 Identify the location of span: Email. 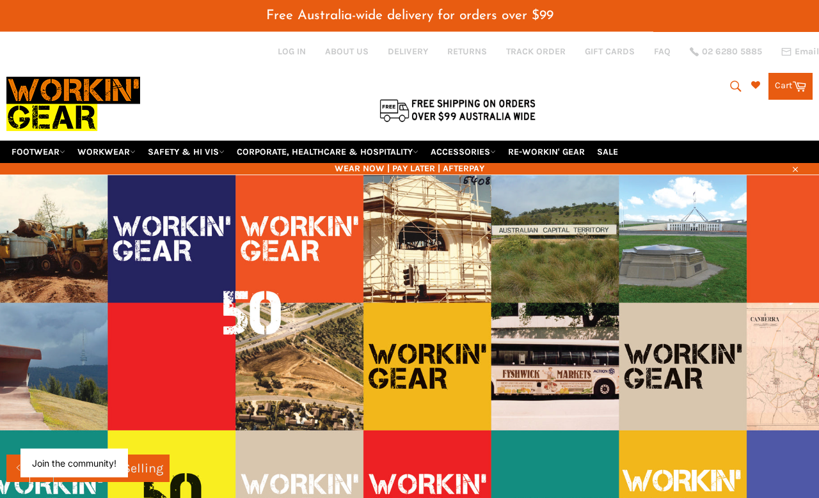
(807, 52).